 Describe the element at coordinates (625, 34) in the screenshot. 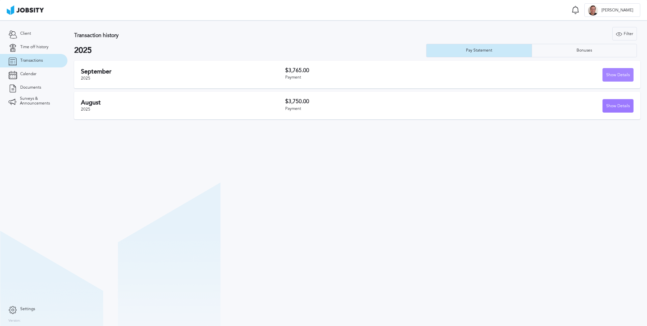

I see `div: Filter` at that location.